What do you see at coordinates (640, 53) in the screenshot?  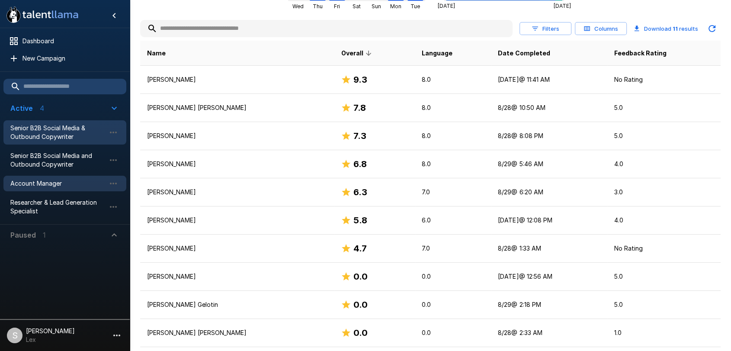 I see `span: Feedback Rating` at bounding box center [640, 53].